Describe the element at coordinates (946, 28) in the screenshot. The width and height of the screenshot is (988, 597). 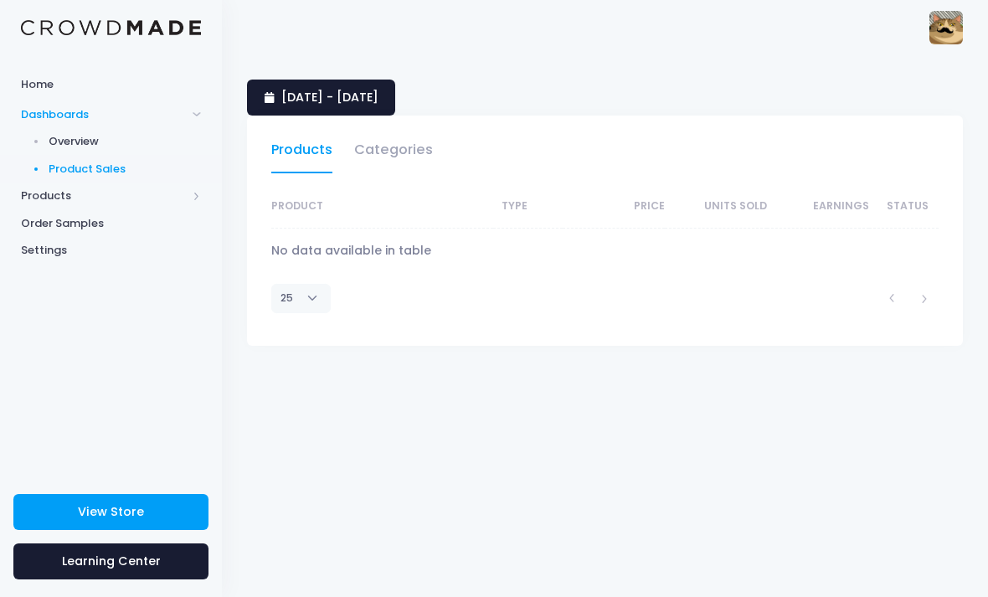
I see `img: User` at that location.